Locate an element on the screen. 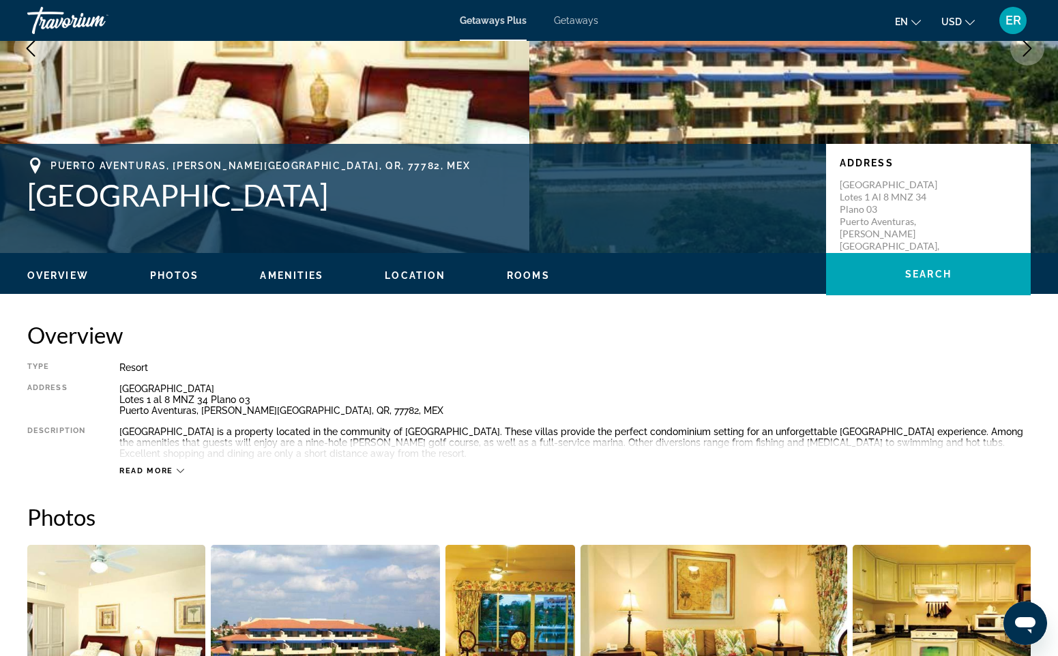 This screenshot has height=656, width=1058. span: Location is located at coordinates (415, 276).